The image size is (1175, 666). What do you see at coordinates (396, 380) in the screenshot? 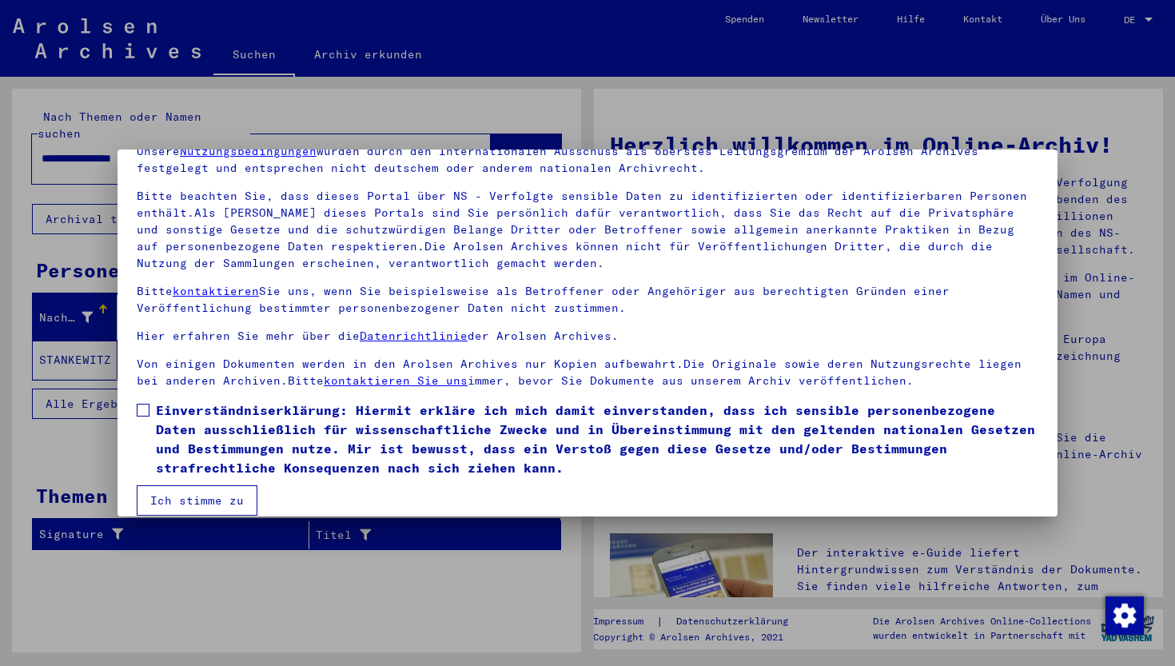
I see `a: kontaktieren Sie uns` at bounding box center [396, 380].